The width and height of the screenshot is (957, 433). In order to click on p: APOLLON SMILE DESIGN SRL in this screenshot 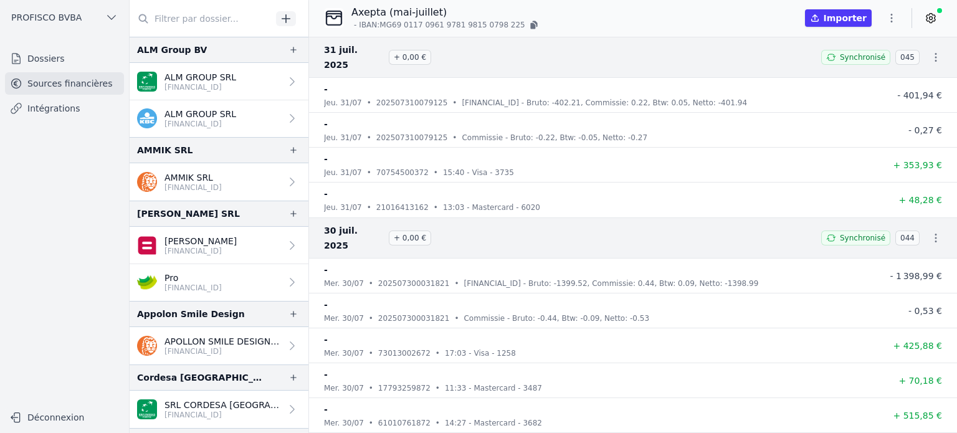, I will do `click(222, 341)`.